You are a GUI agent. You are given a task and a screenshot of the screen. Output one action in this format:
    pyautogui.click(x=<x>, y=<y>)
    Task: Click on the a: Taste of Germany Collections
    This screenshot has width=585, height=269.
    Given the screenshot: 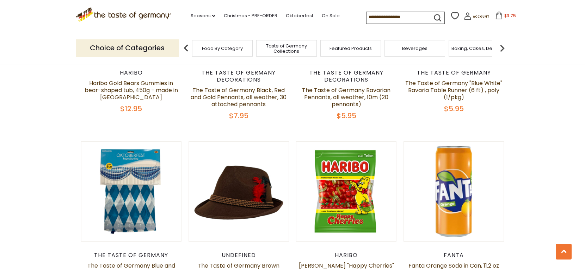 What is the action you would take?
    pyautogui.click(x=286, y=49)
    